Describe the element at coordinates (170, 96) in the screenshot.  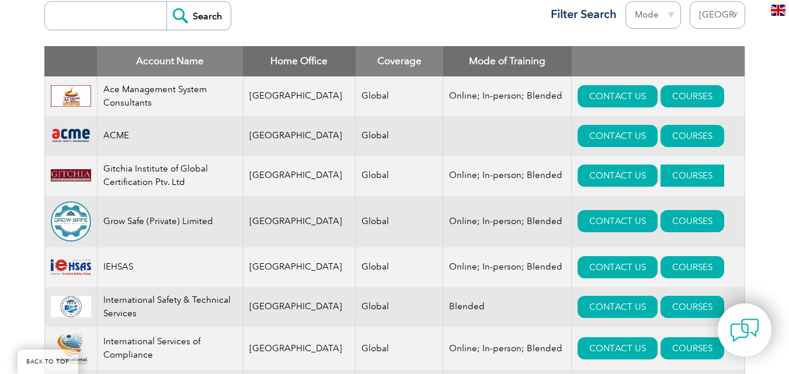
I see `td: Ace Management System Consultants` at that location.